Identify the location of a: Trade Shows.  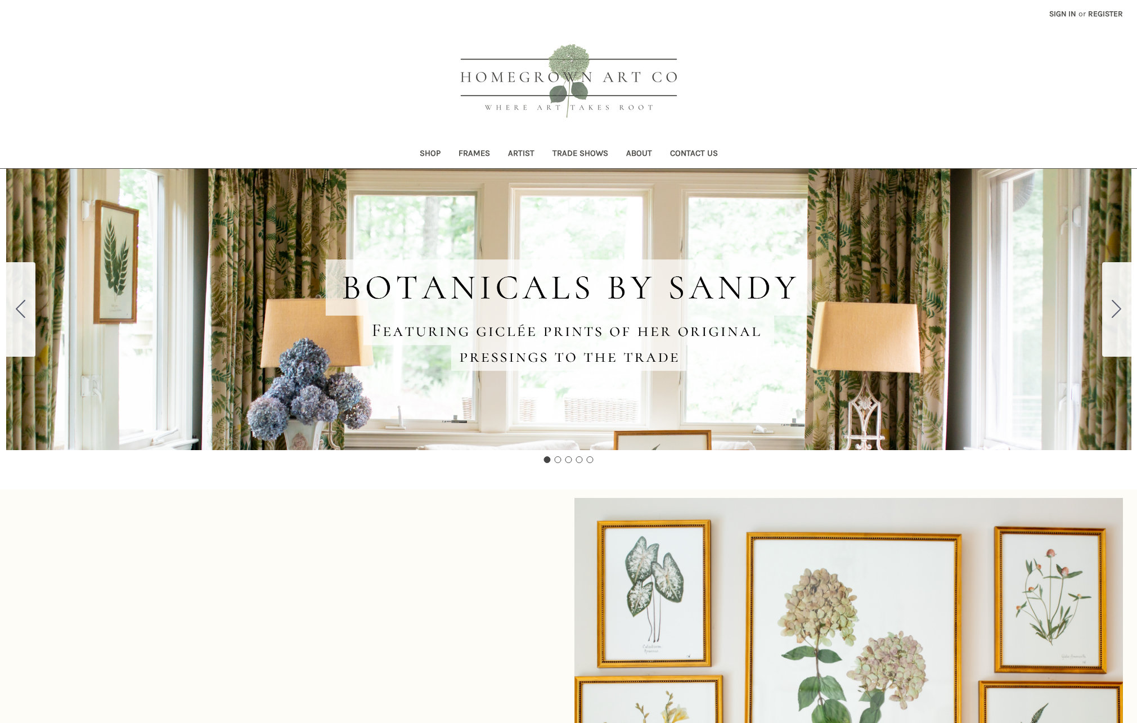
(580, 154).